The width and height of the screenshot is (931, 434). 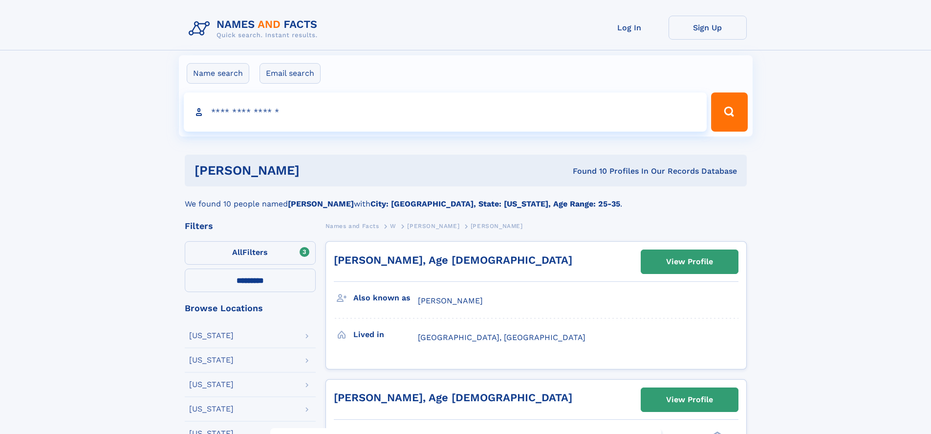 I want to click on h3: Lived in, so click(x=386, y=334).